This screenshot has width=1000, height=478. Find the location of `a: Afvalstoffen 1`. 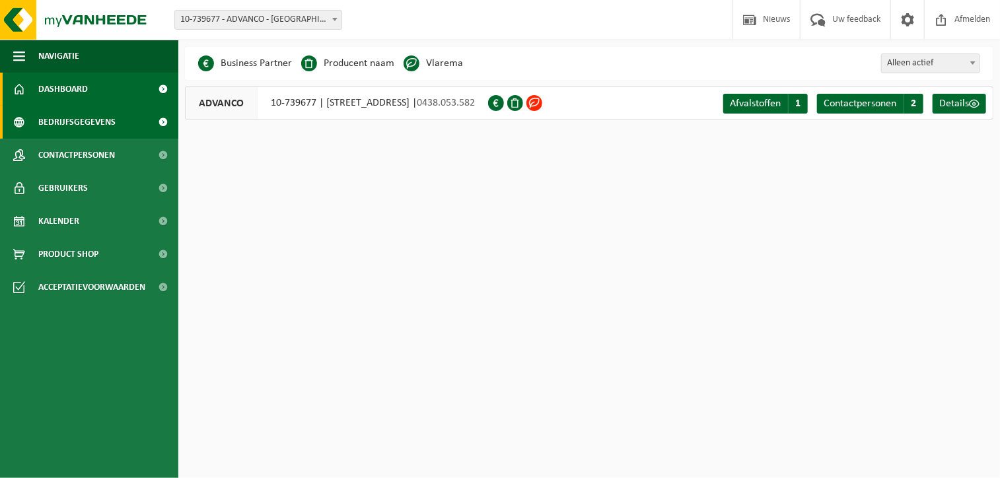

a: Afvalstoffen 1 is located at coordinates (765, 104).